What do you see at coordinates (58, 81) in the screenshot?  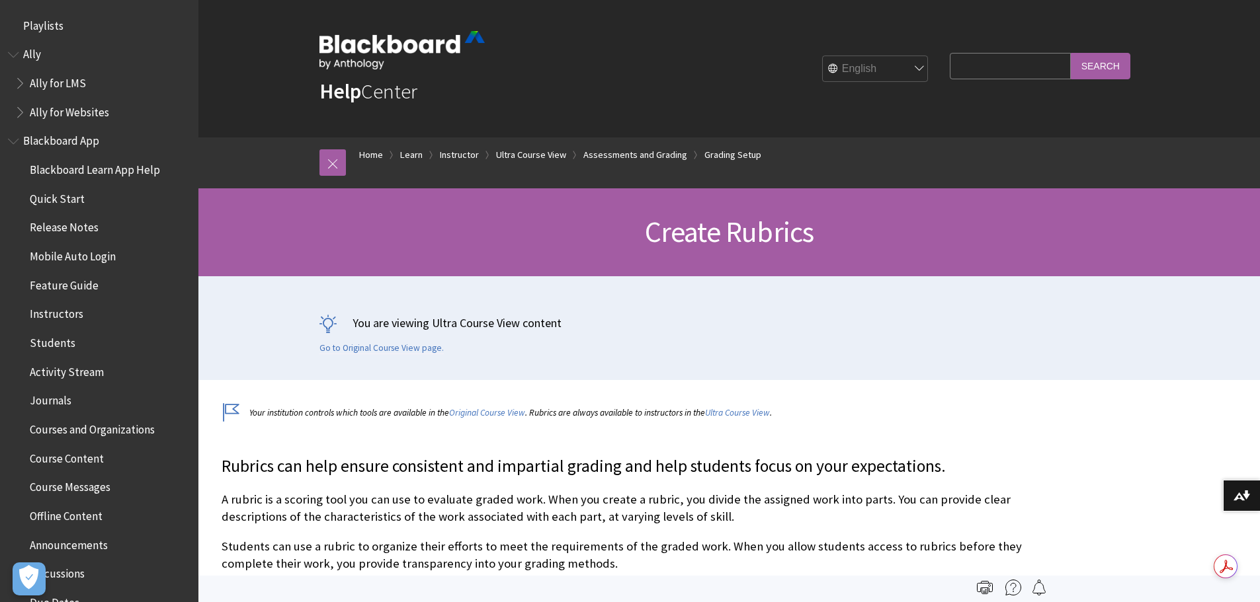 I see `span: Ally for LMS` at bounding box center [58, 81].